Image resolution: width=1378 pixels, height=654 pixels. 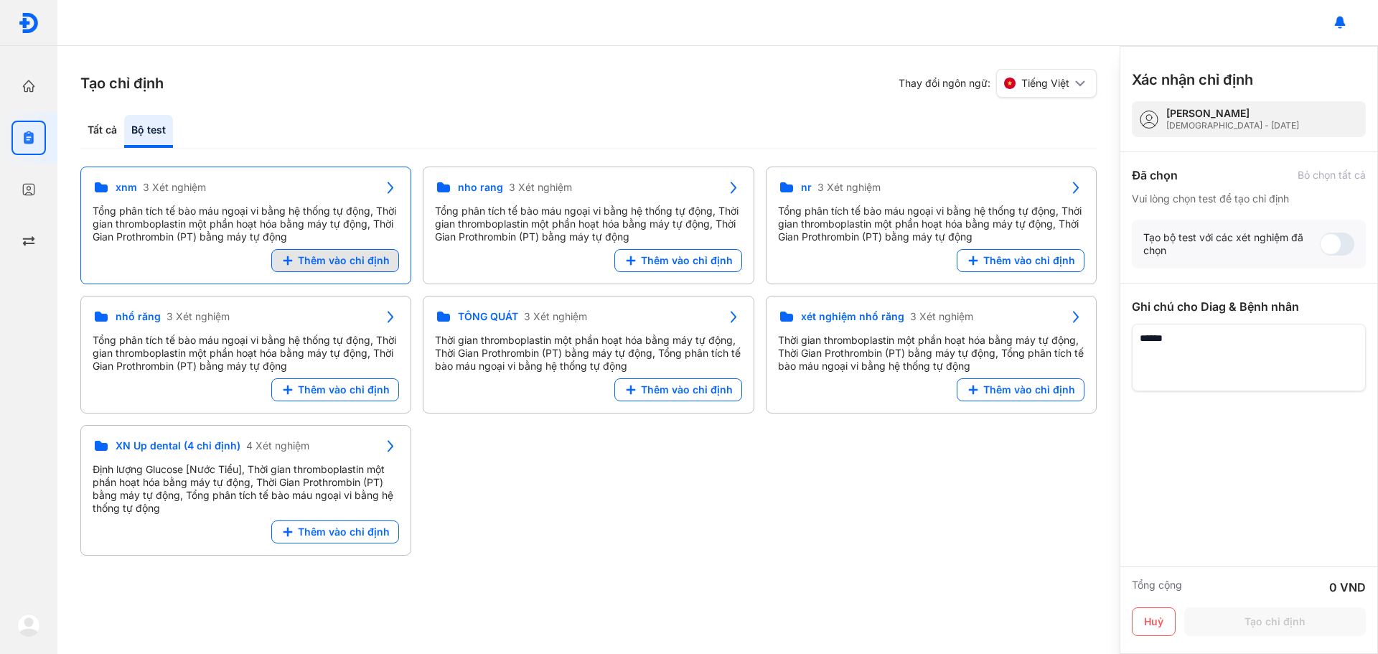 What do you see at coordinates (1231, 244) in the screenshot?
I see `div: Tạo bộ test với các xét nghiệm đã chọn` at bounding box center [1231, 244].